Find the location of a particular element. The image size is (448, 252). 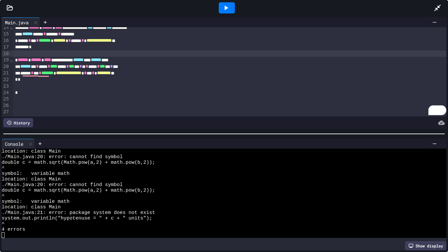

div: Chat with us now!Close is located at coordinates (24, 22).